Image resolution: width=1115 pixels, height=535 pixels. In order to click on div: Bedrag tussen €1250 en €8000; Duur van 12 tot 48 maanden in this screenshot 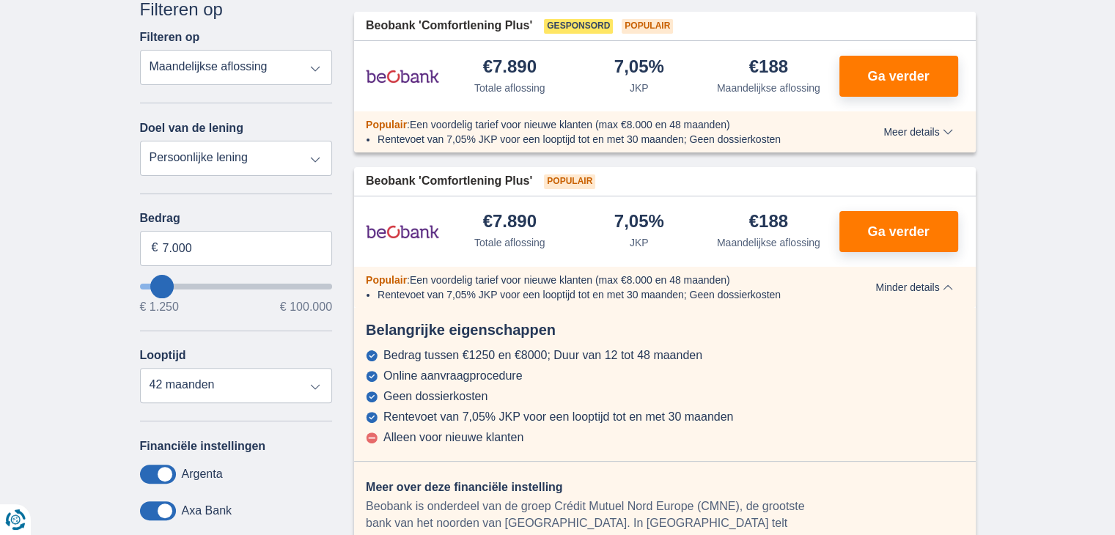, I will do `click(542, 355)`.